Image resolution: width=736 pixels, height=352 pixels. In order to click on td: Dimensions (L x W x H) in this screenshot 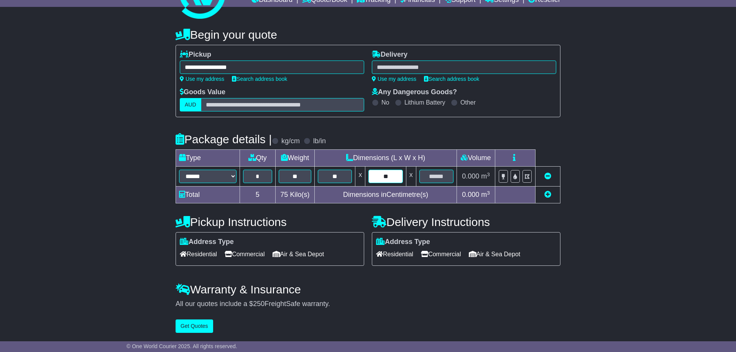, I will do `click(385, 158)`.